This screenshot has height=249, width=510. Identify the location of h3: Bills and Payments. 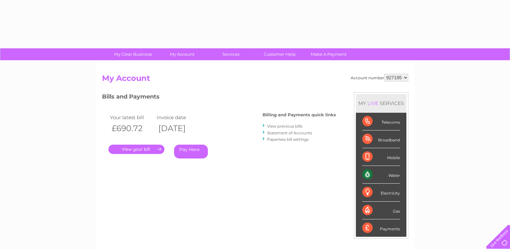
(219, 98).